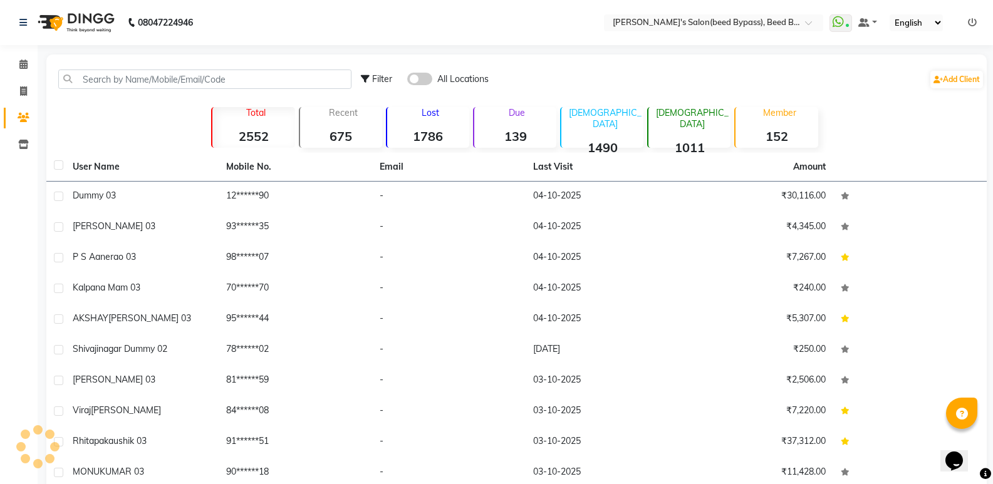 The width and height of the screenshot is (993, 484). I want to click on span: viraj, so click(81, 410).